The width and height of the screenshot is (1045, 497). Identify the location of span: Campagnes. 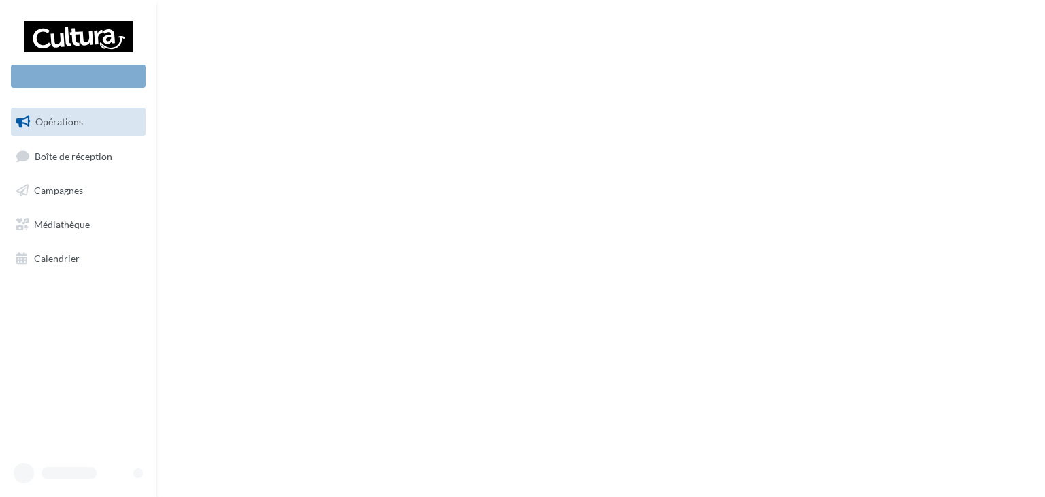
(59, 190).